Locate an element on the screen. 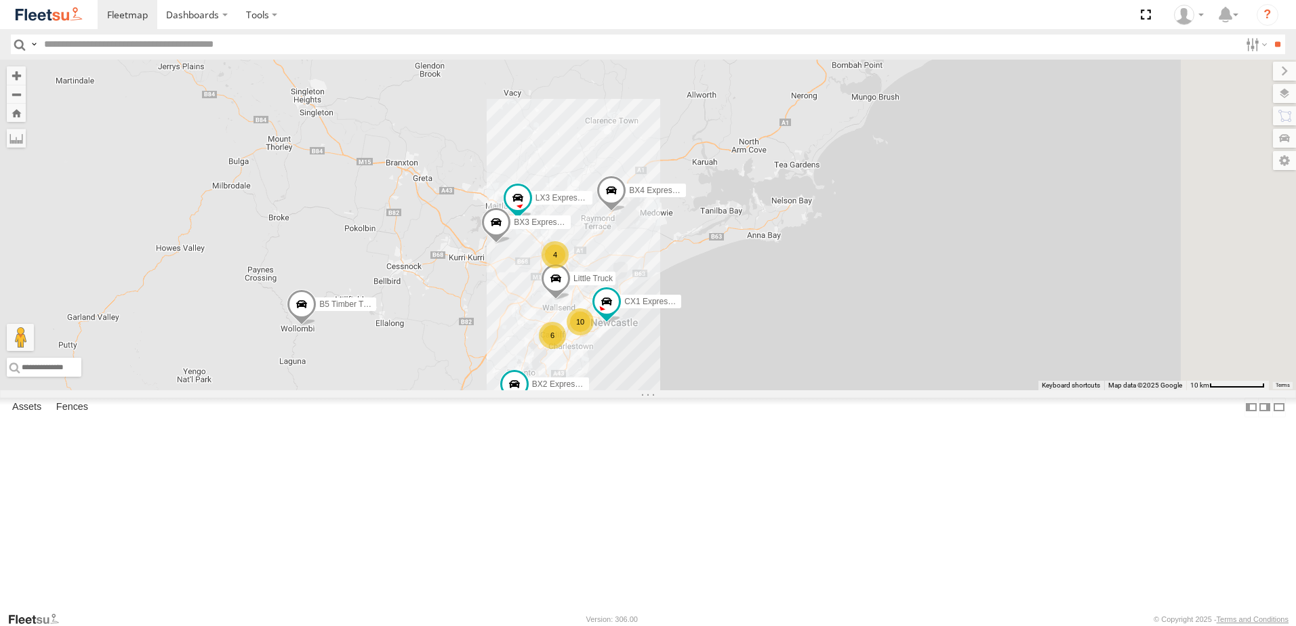  label: Assets is located at coordinates (26, 407).